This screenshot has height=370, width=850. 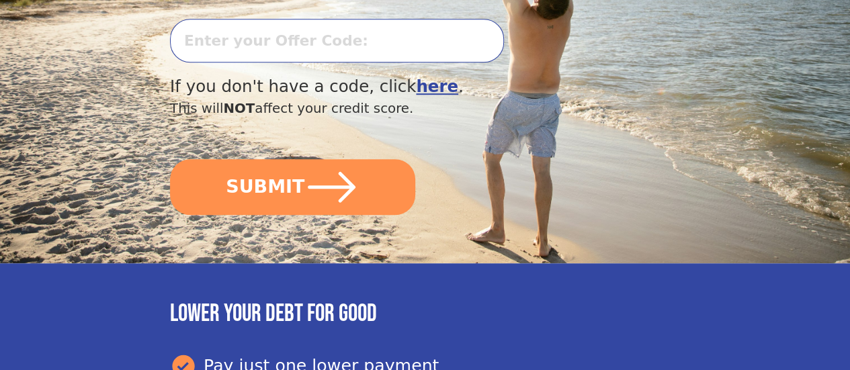 I want to click on div: This will affect your credit score., so click(x=386, y=109).